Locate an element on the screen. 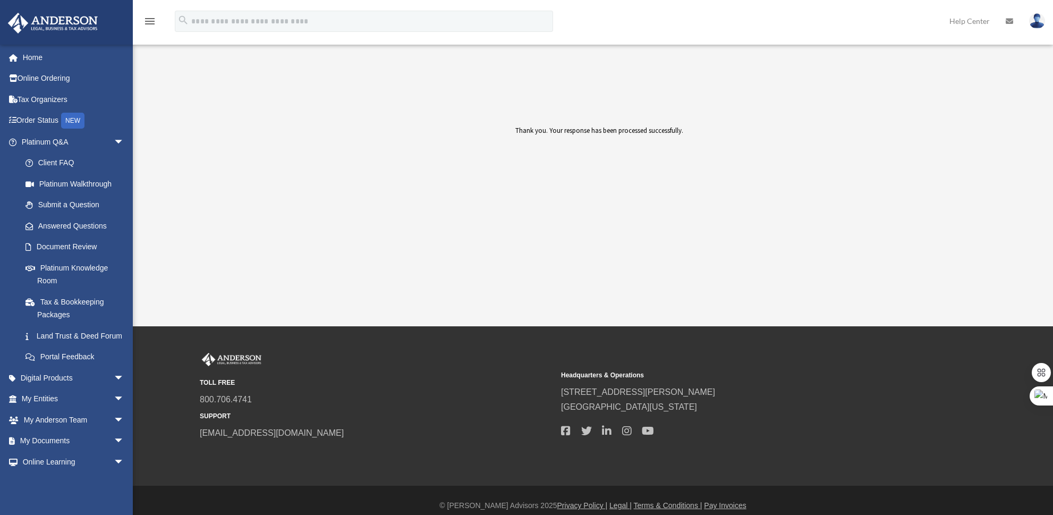 The height and width of the screenshot is (515, 1053). small: SUPPORT is located at coordinates (377, 416).